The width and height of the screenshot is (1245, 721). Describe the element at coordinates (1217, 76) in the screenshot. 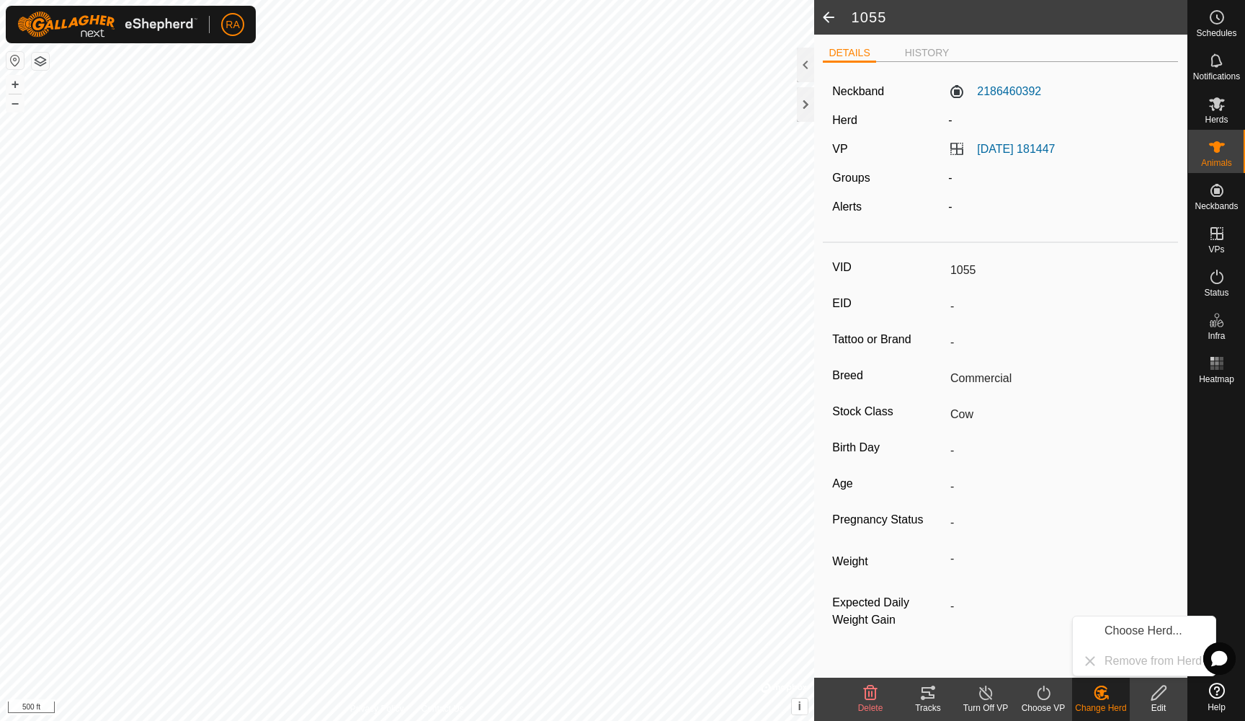

I see `span: Notifications` at that location.